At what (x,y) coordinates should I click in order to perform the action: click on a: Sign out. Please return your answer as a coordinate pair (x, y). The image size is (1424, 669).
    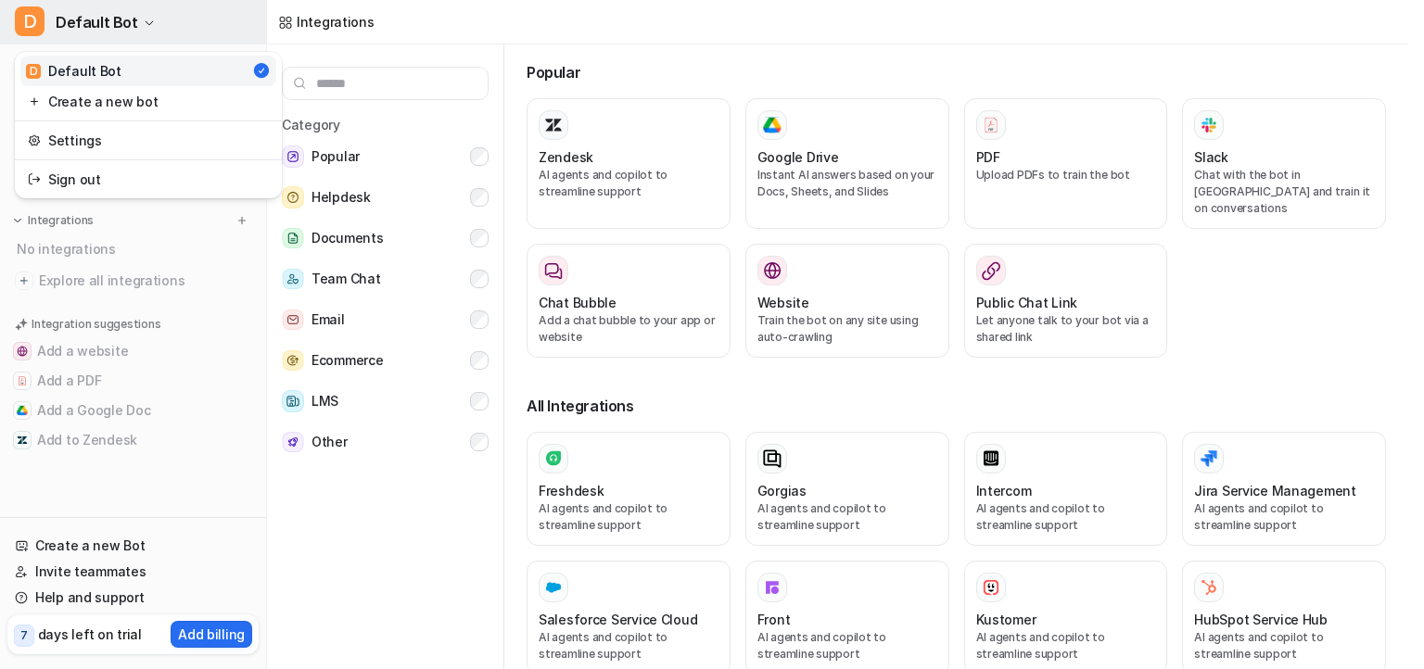
    Looking at the image, I should click on (148, 179).